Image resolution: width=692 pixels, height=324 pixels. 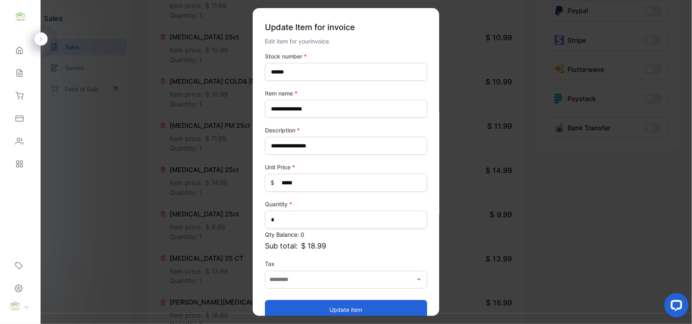 What do you see at coordinates (346, 56) in the screenshot?
I see `label: Stock number` at bounding box center [346, 56].